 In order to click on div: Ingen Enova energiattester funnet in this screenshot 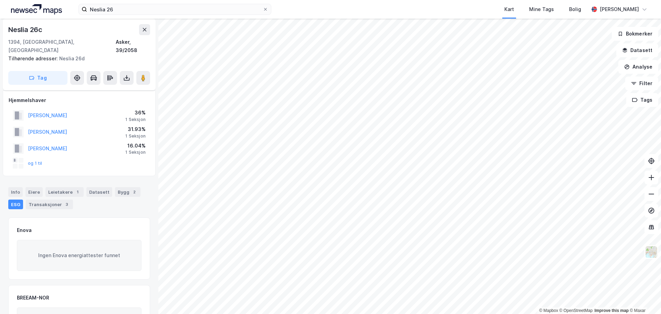, I will do `click(79, 255)`.